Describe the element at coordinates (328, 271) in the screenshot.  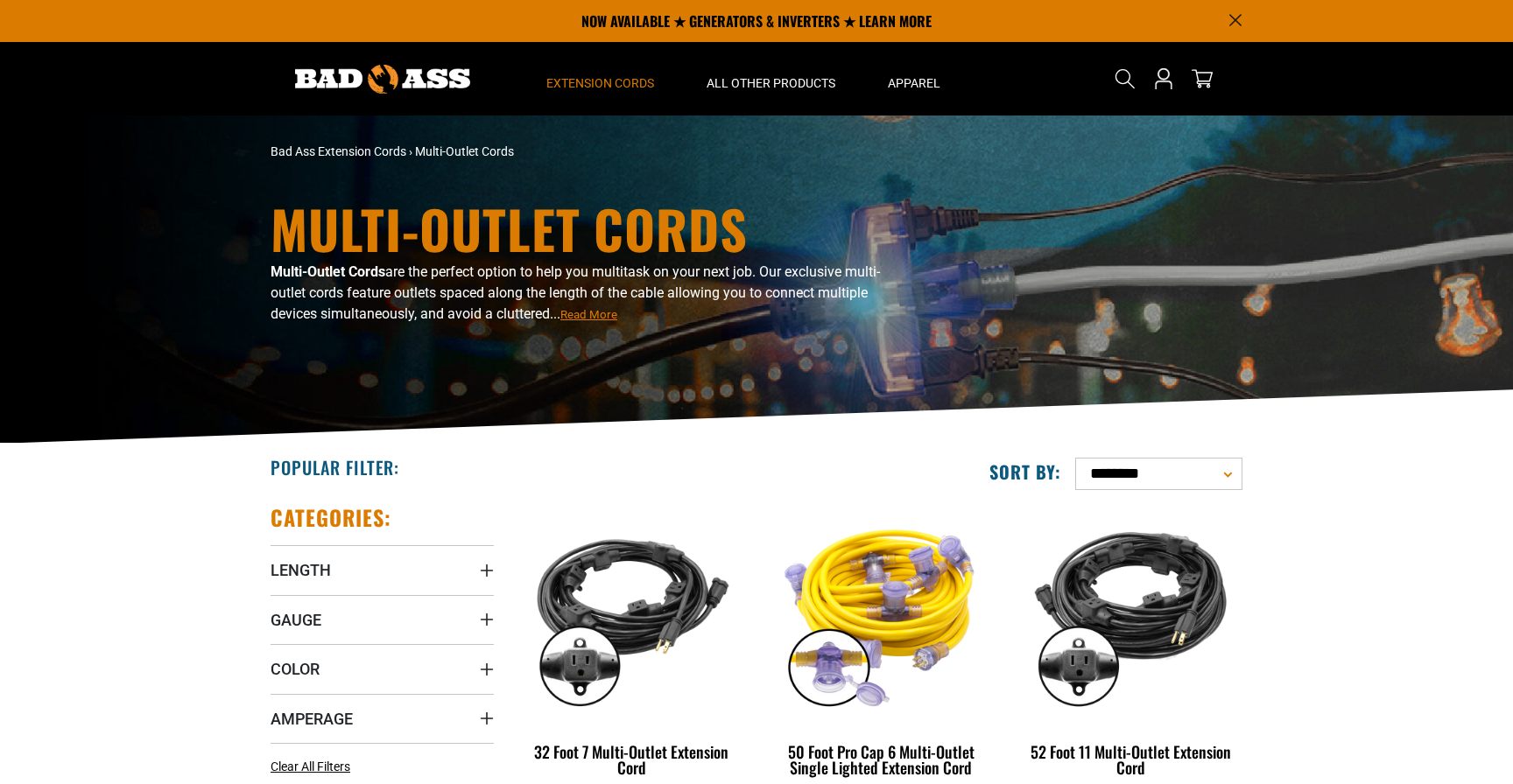
I see `b: Multi-Outlet Cords` at that location.